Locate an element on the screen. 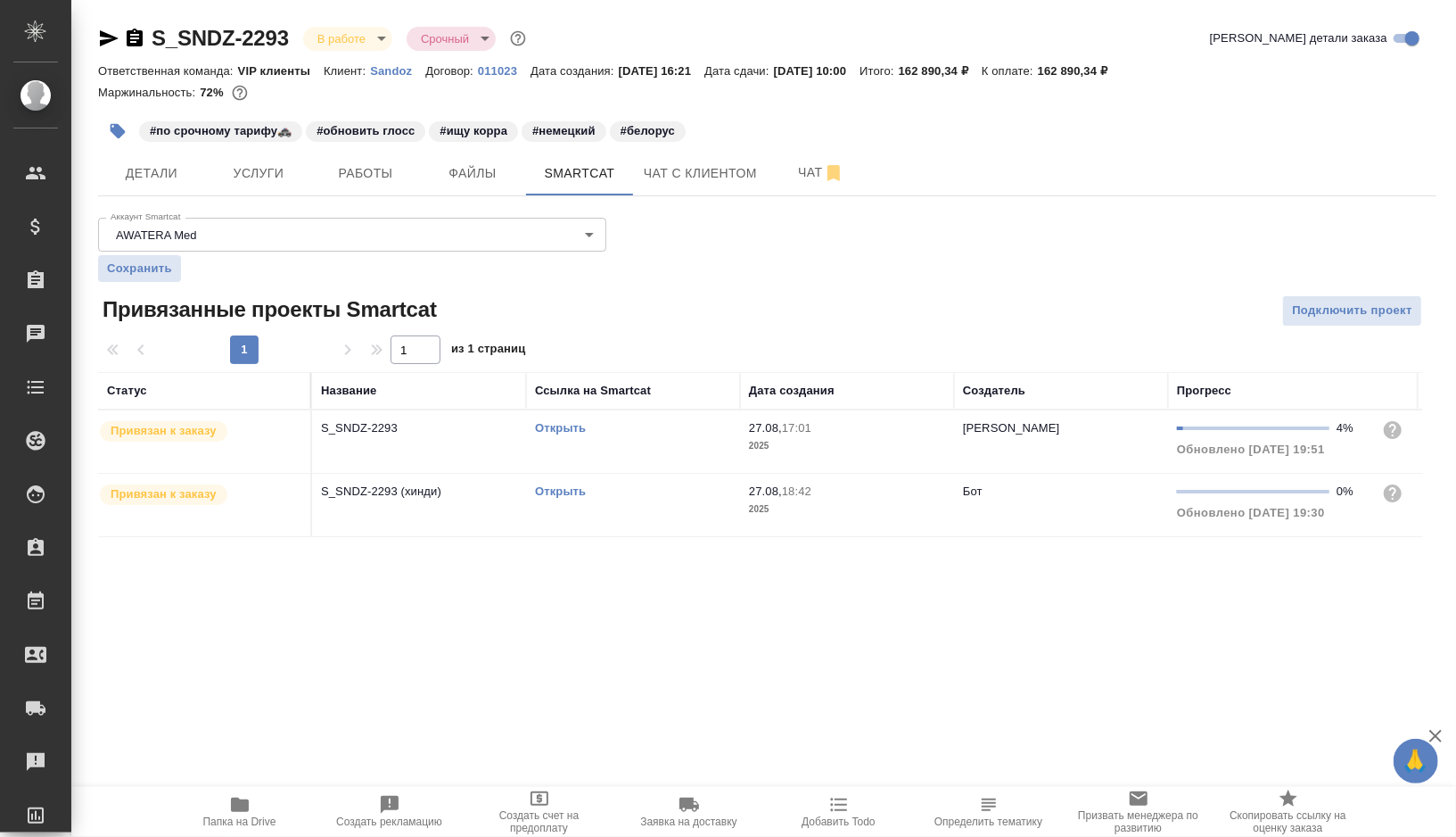  p: 17:01 is located at coordinates (796, 427).